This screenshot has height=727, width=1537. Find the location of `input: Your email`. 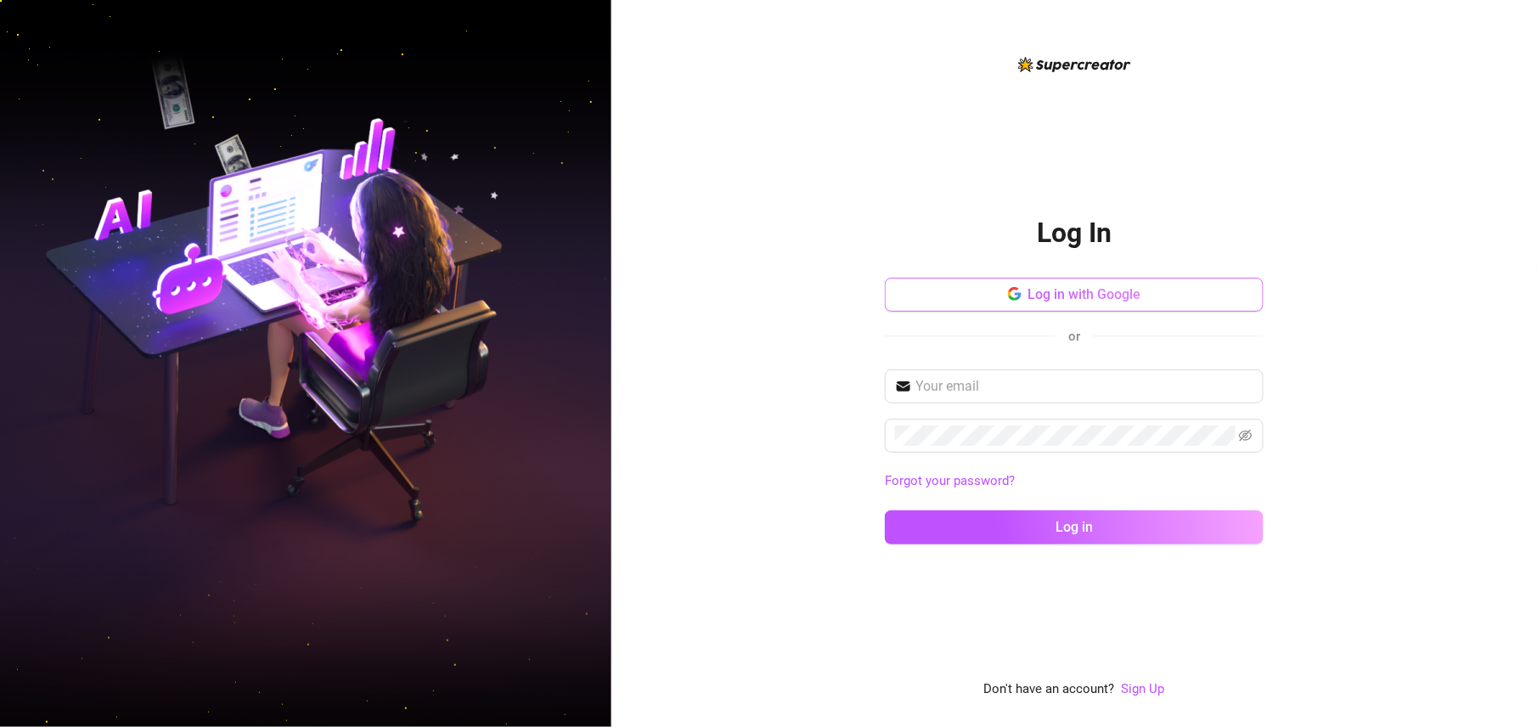

input: Your email is located at coordinates (1084, 386).